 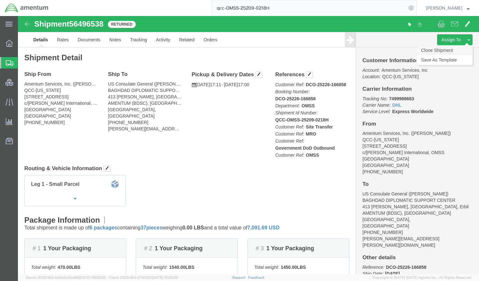 What do you see at coordinates (444, 8) in the screenshot?
I see `span: Jason Martin` at bounding box center [444, 8].